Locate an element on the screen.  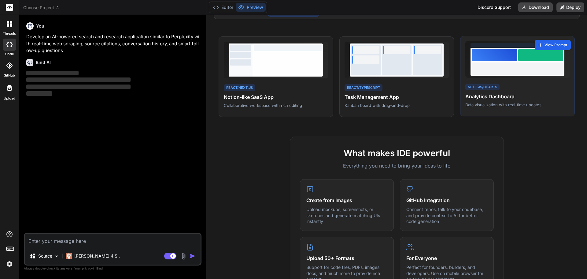
button: Preview is located at coordinates (251, 7).